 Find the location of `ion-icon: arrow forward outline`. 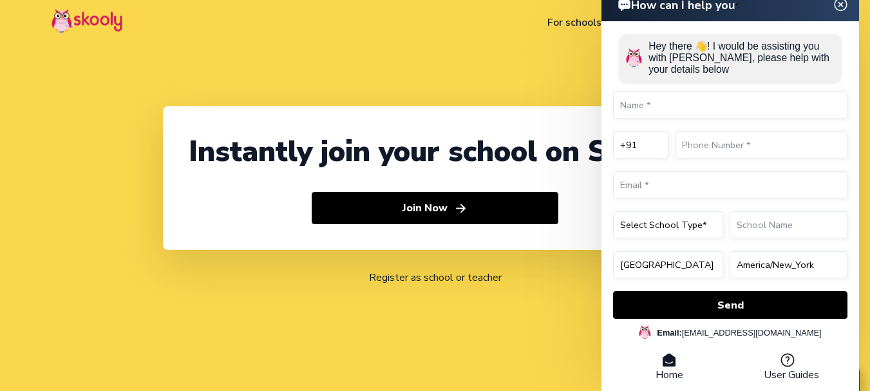

ion-icon: arrow forward outline is located at coordinates (461, 208).